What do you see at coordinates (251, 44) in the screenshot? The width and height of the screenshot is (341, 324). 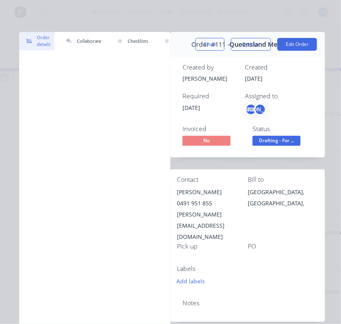 I see `button: Options` at bounding box center [251, 44].